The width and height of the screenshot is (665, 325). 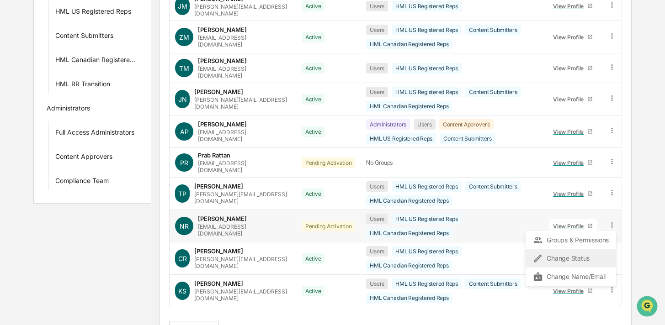 What do you see at coordinates (87, 46) in the screenshot?
I see `input: Clear` at bounding box center [87, 46].